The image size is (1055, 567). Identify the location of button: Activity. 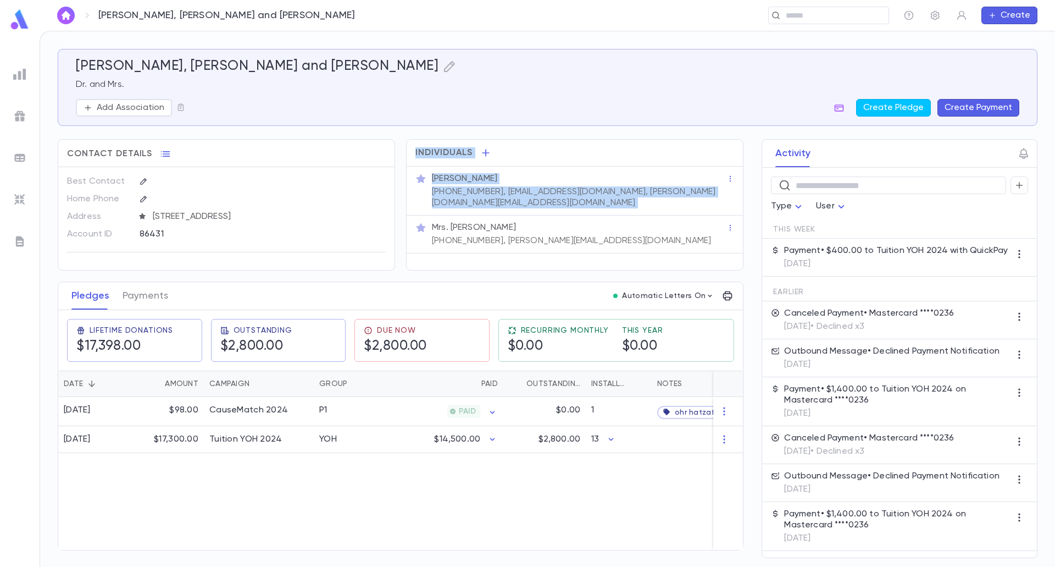
(793, 153).